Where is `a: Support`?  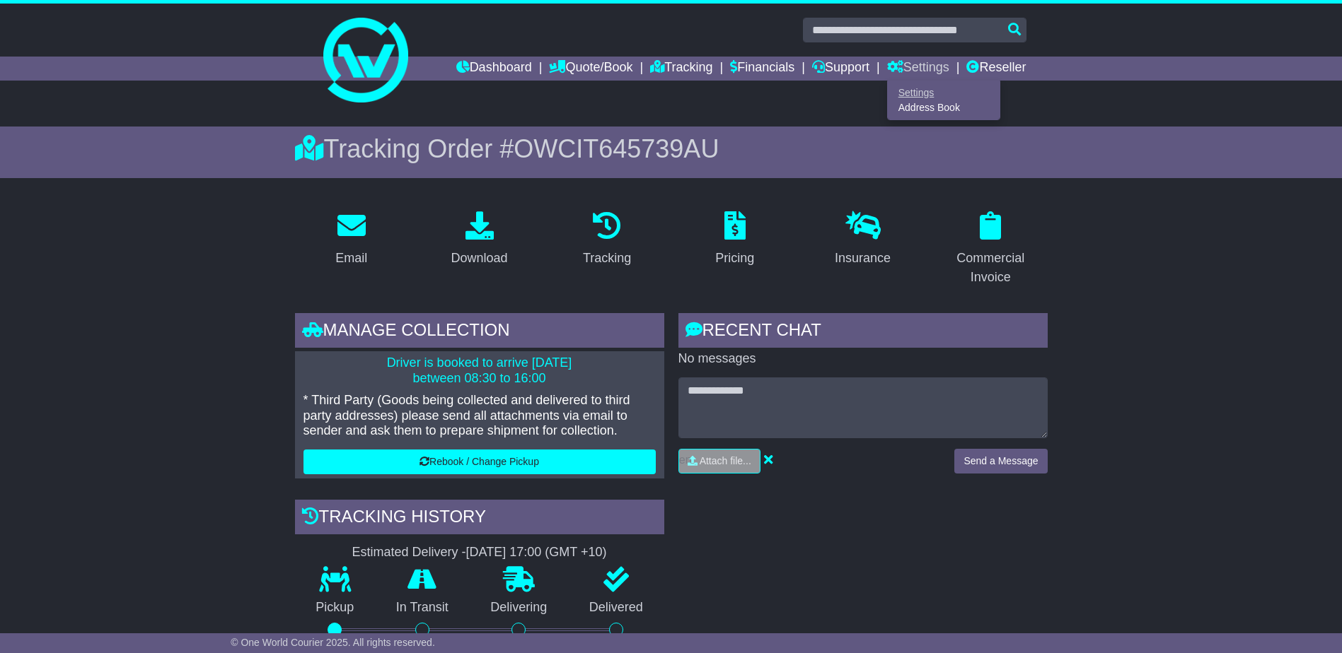
a: Support is located at coordinates (840, 69).